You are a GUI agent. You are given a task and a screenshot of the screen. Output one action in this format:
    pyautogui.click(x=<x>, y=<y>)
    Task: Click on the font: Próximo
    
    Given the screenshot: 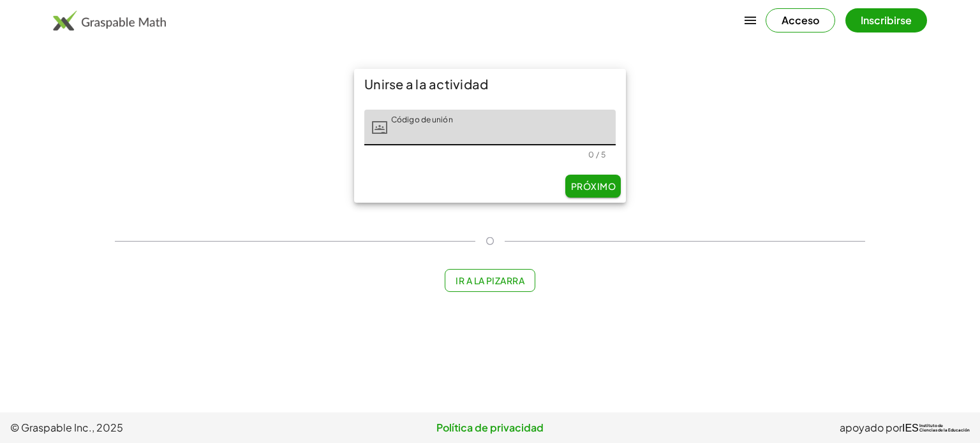 What is the action you would take?
    pyautogui.click(x=593, y=186)
    